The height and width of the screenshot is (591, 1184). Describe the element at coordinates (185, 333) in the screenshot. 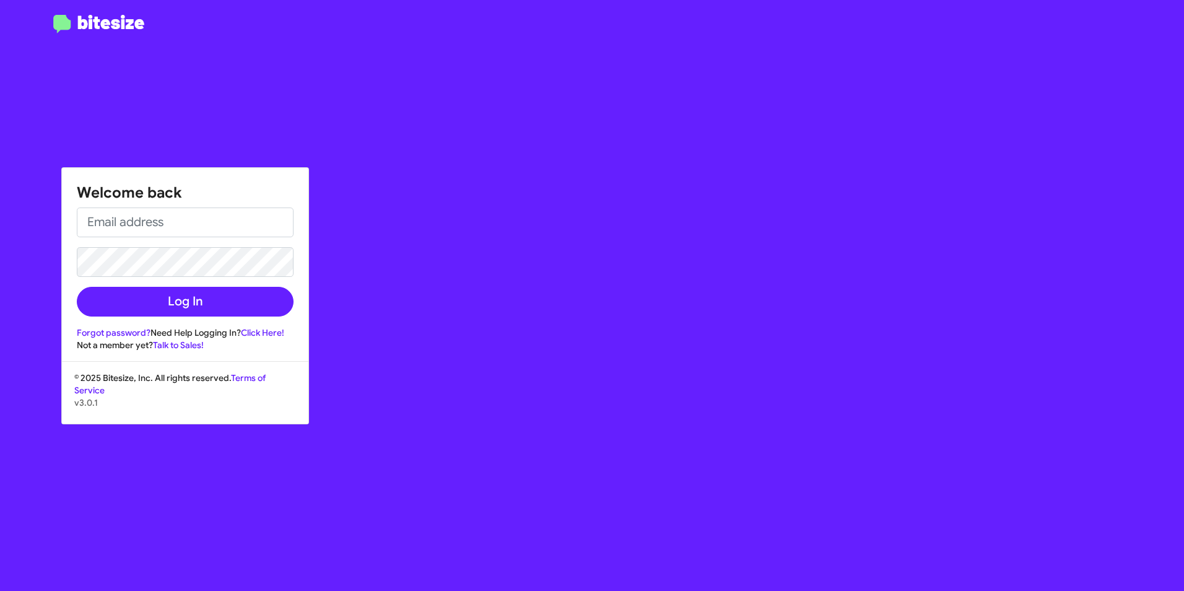

I see `div: Need Help Logging In?` at that location.